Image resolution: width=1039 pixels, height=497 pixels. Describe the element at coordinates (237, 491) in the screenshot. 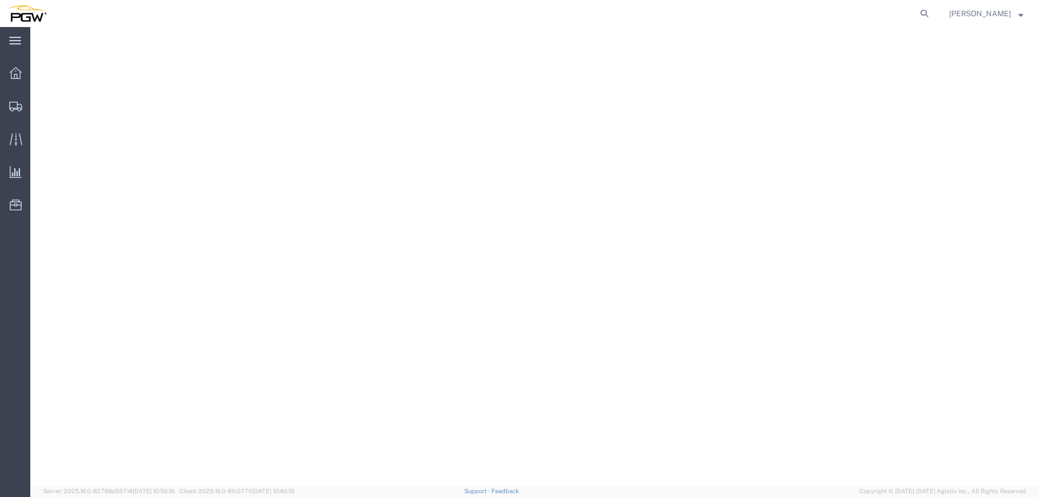

I see `span: Client: 2025.16.0-8fc0770` at that location.